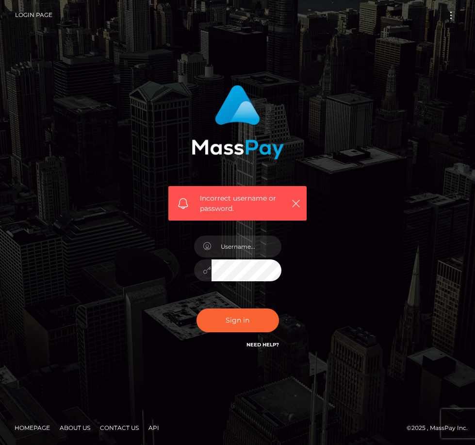 The width and height of the screenshot is (475, 445). What do you see at coordinates (75, 427) in the screenshot?
I see `a: About Us` at bounding box center [75, 427].